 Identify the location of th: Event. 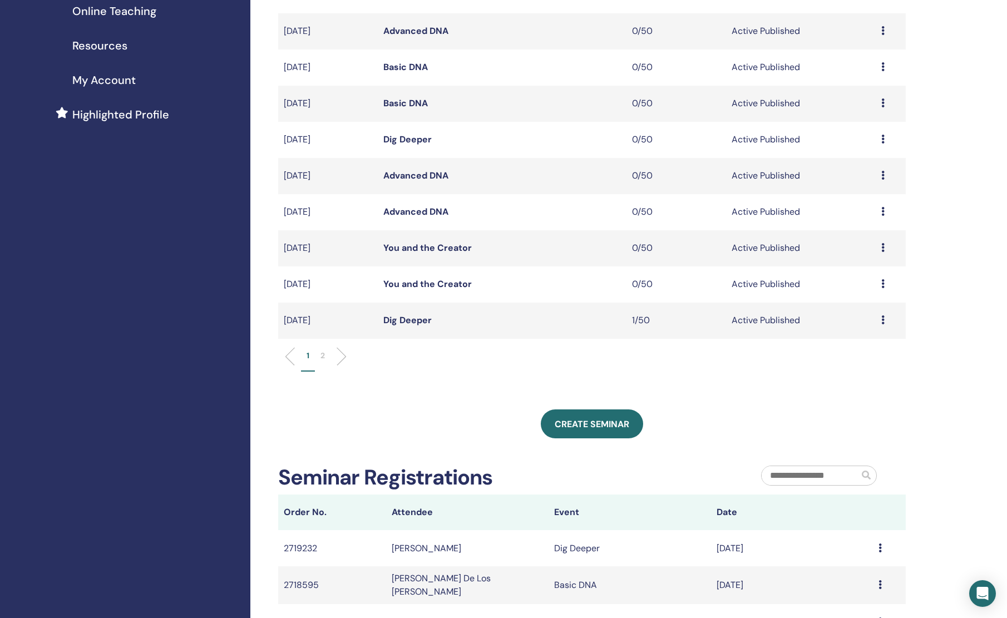
(630, 512).